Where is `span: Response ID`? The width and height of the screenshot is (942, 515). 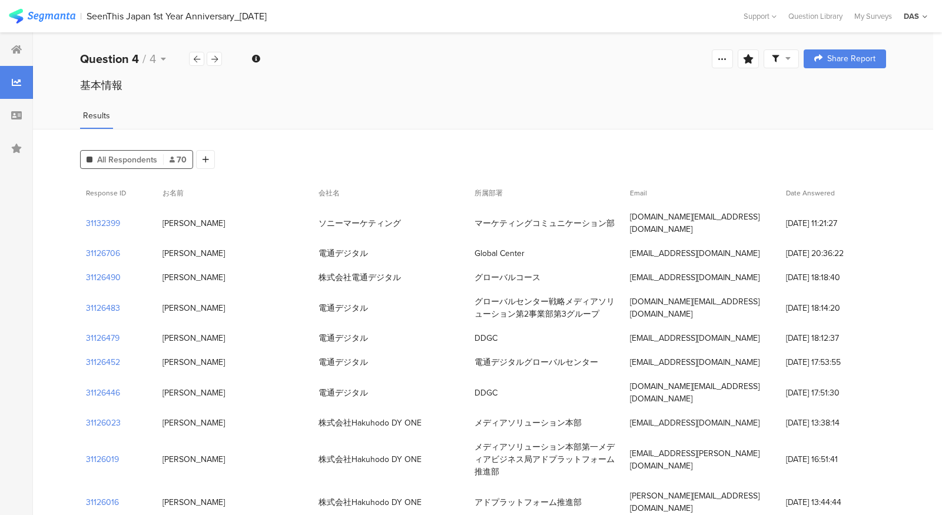 span: Response ID is located at coordinates (106, 193).